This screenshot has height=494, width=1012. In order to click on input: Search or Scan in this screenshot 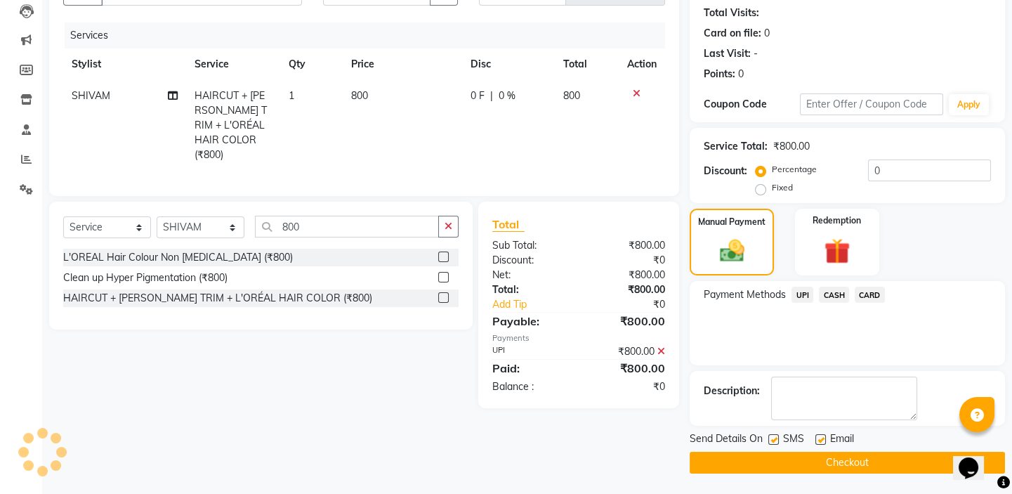, I will do `click(347, 226)`.